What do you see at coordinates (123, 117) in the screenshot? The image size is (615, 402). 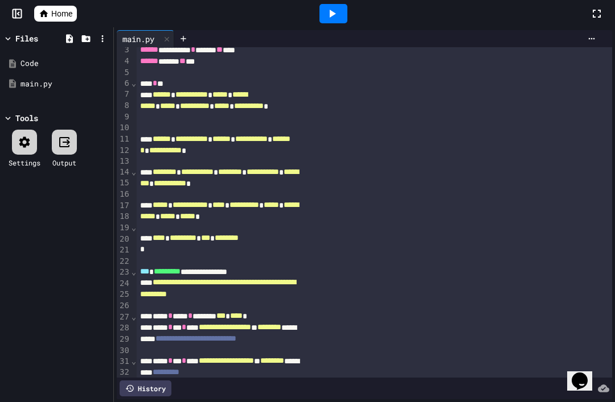 I see `div: 9` at bounding box center [123, 117].